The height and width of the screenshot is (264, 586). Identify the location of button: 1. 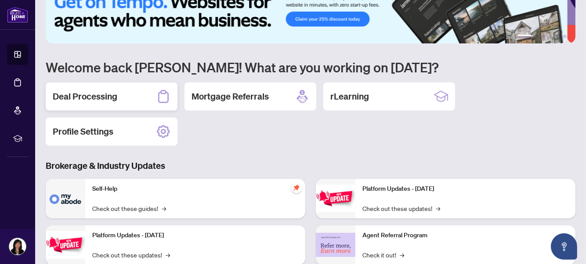
(525, 36).